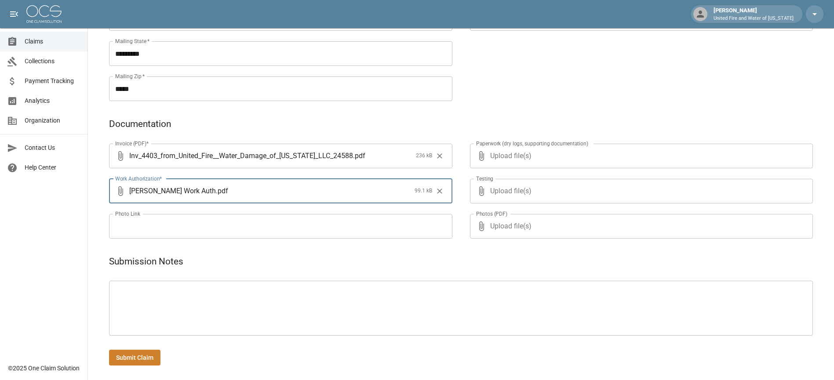 The image size is (834, 380). What do you see at coordinates (130, 76) in the screenshot?
I see `label: Mailing Zip` at bounding box center [130, 76].